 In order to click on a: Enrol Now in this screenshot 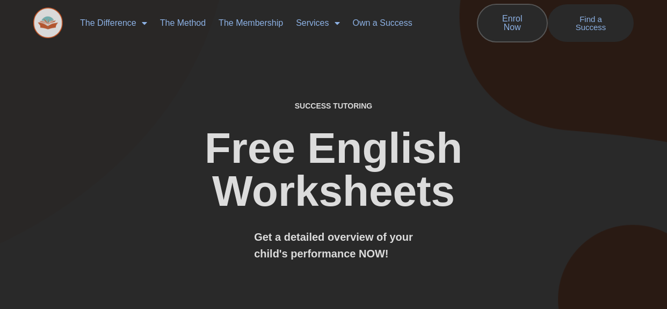, I will do `click(512, 23)`.